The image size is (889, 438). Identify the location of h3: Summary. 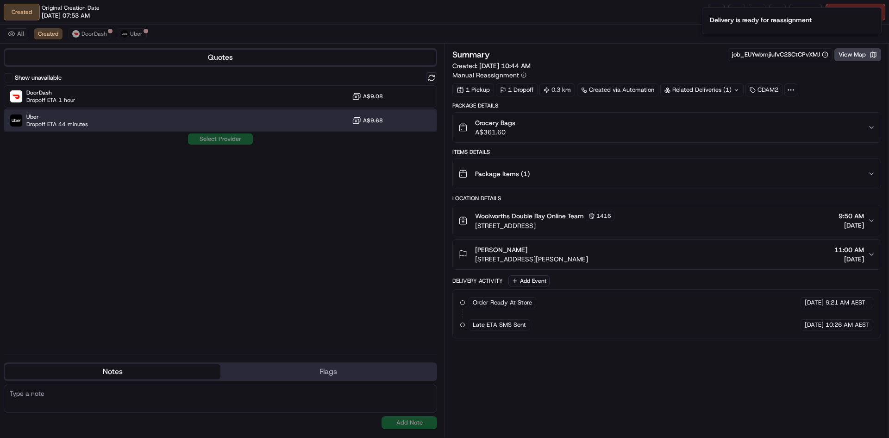
(471, 55).